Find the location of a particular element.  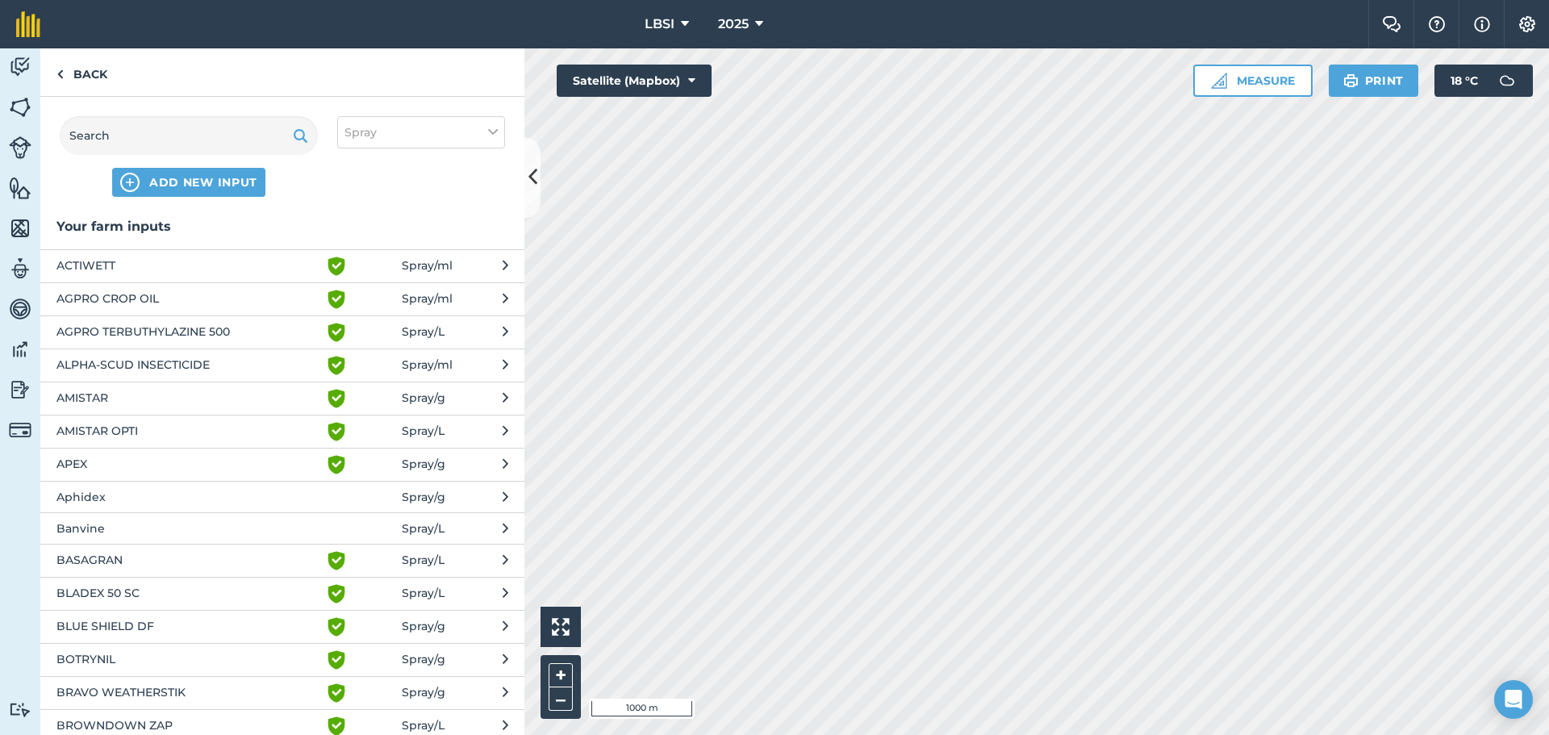

span: AMISTAR OPTI is located at coordinates (188, 432).